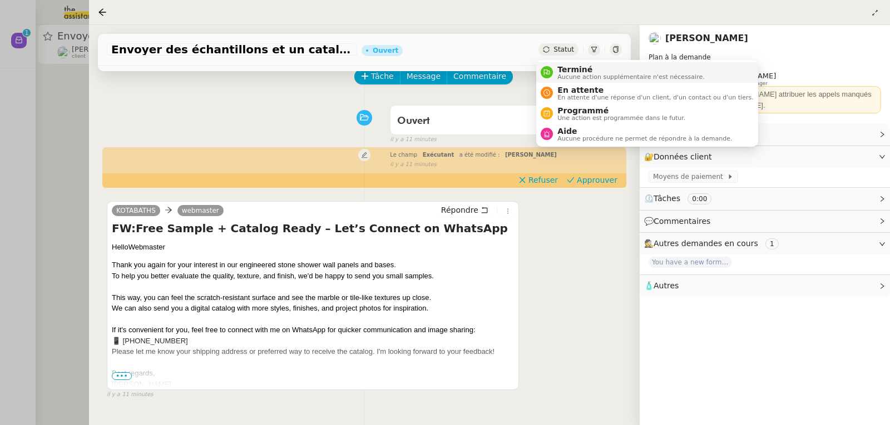 This screenshot has height=425, width=890. I want to click on span: Le champ, so click(403, 155).